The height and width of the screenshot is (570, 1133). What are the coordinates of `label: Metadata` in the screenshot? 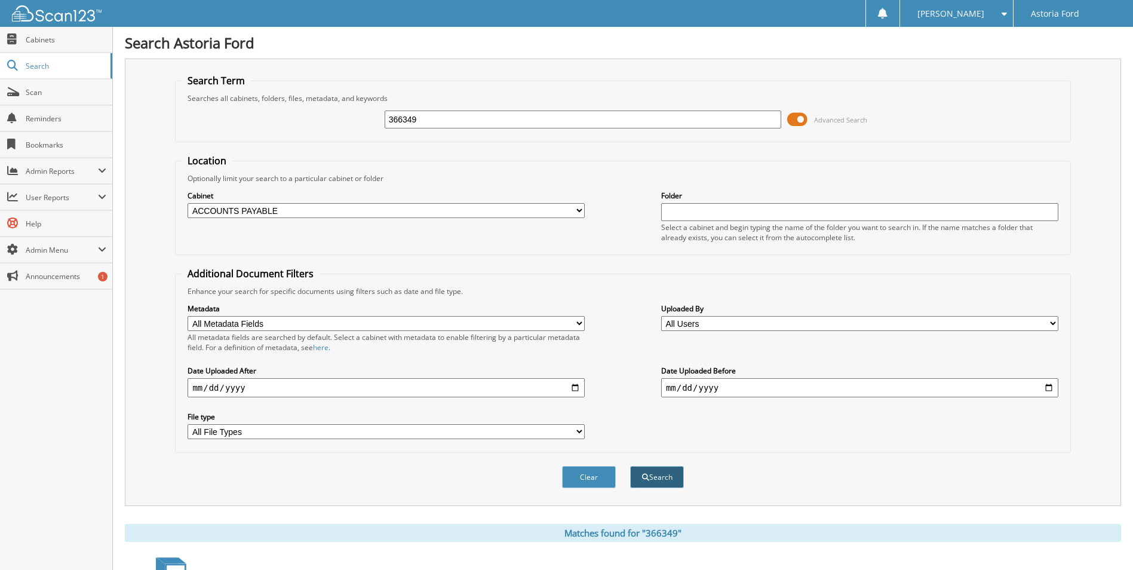 It's located at (386, 308).